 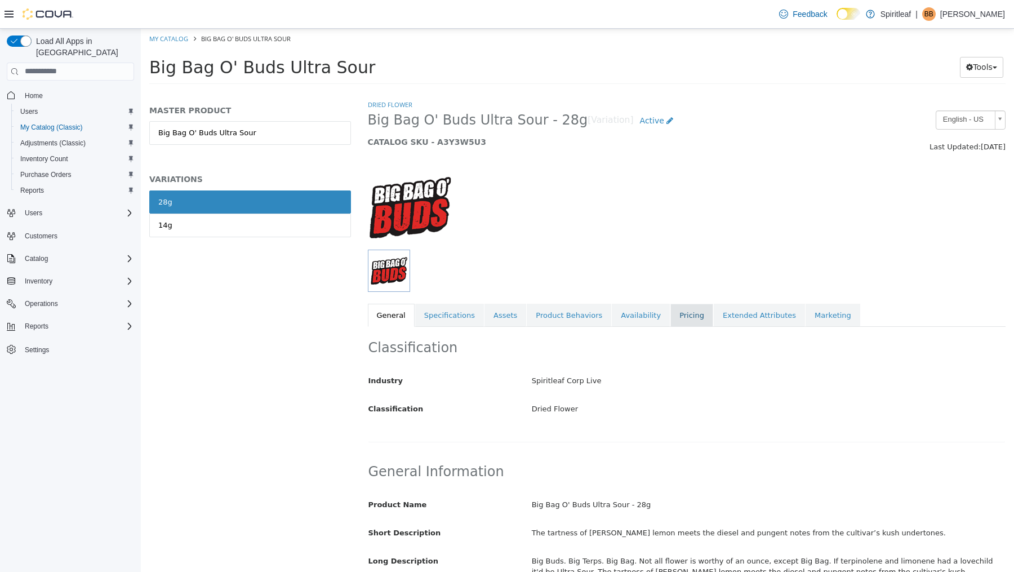 What do you see at coordinates (500, 287) in the screenshot?
I see `a: Availability` at bounding box center [500, 287].